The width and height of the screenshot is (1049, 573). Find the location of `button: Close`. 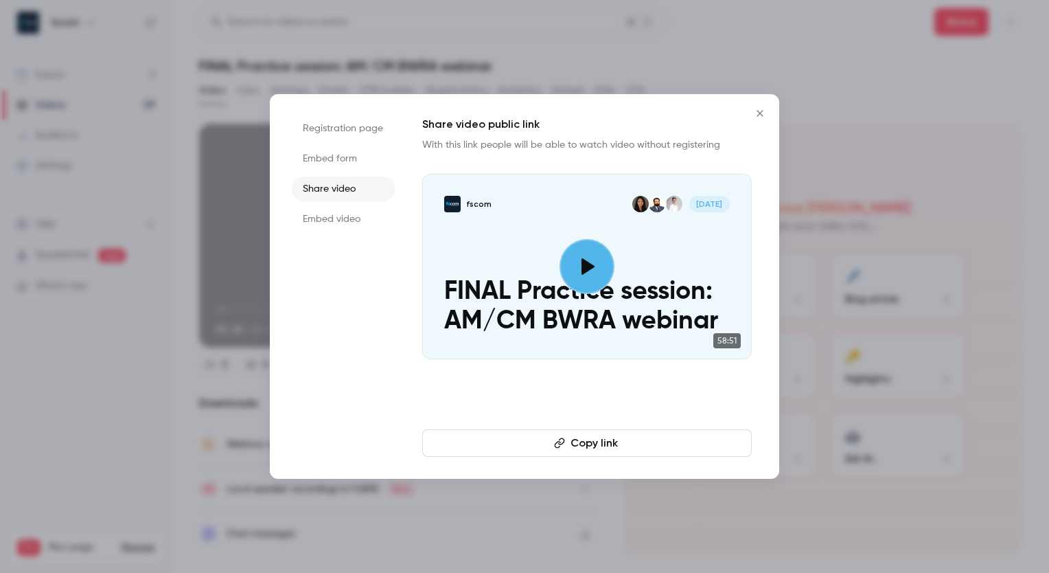

button: Close is located at coordinates (760, 113).